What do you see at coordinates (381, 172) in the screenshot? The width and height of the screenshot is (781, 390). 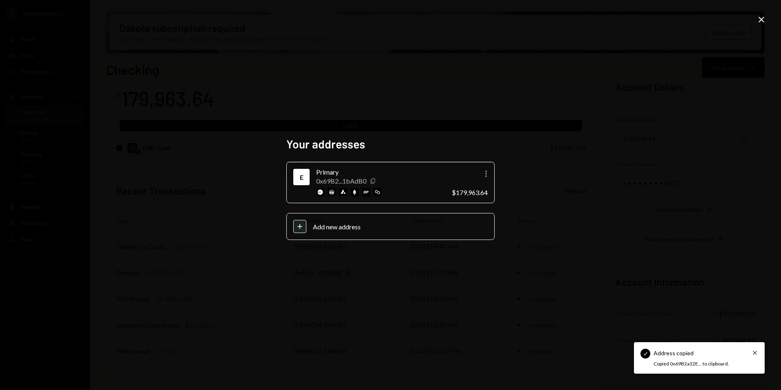 I see `div: Primary` at bounding box center [381, 172].